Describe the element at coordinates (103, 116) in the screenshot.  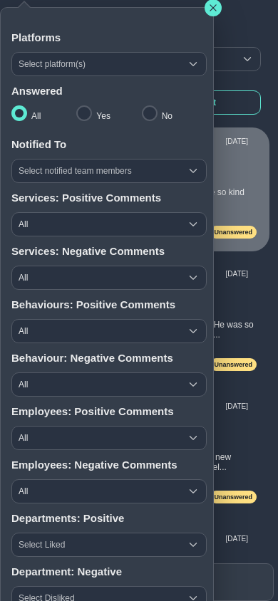
I see `label: Yes` at that location.